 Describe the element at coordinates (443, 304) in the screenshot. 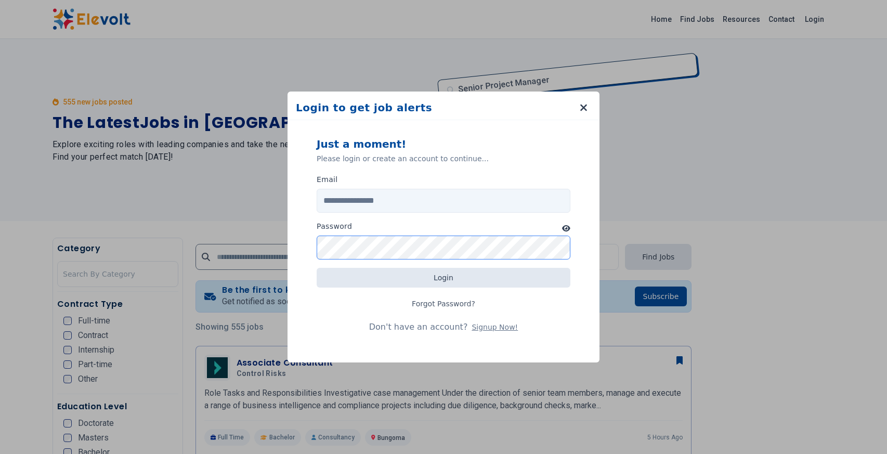

I see `a: Forgot Password?` at that location.